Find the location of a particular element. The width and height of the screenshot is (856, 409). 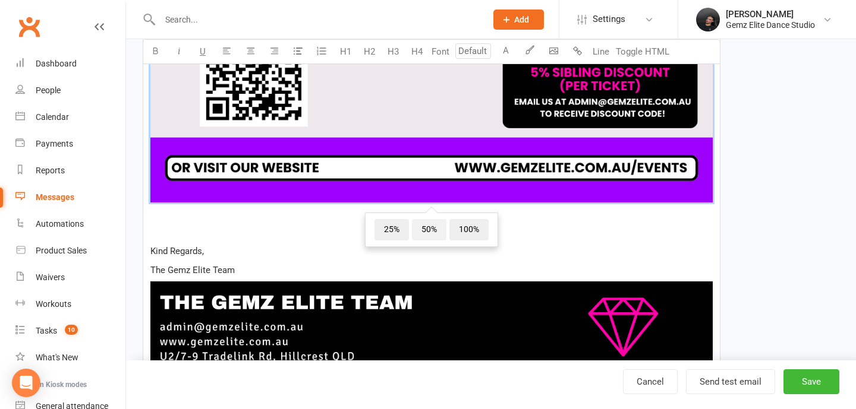

a: Product Sales is located at coordinates (70, 251).